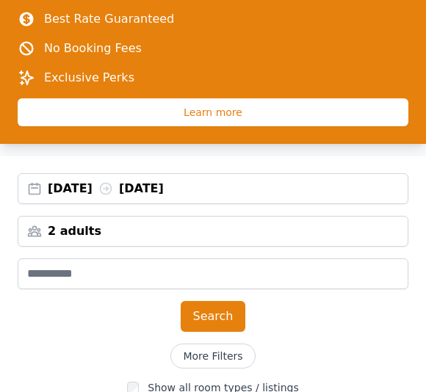  What do you see at coordinates (89, 78) in the screenshot?
I see `p: Exclusive Perks` at bounding box center [89, 78].